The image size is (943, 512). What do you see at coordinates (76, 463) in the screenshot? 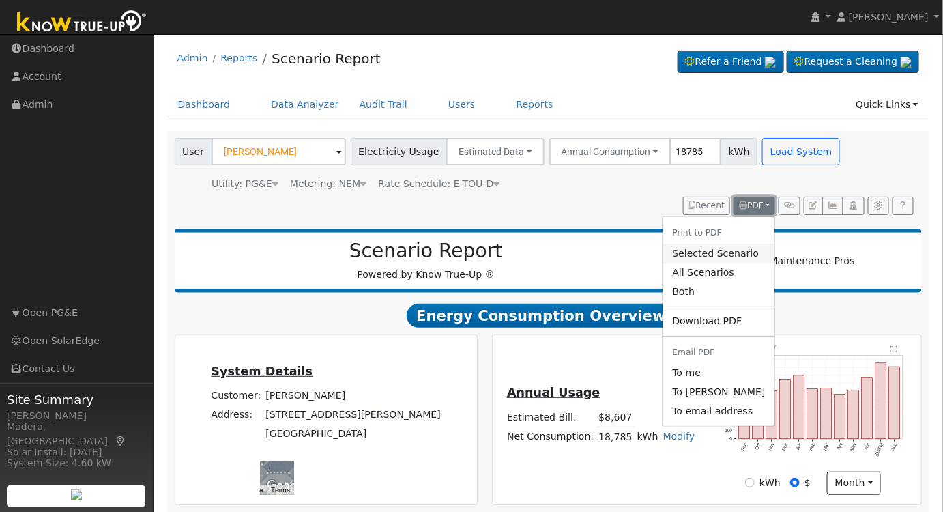
I see `div: System Size: 4.60 kW` at bounding box center [76, 463].